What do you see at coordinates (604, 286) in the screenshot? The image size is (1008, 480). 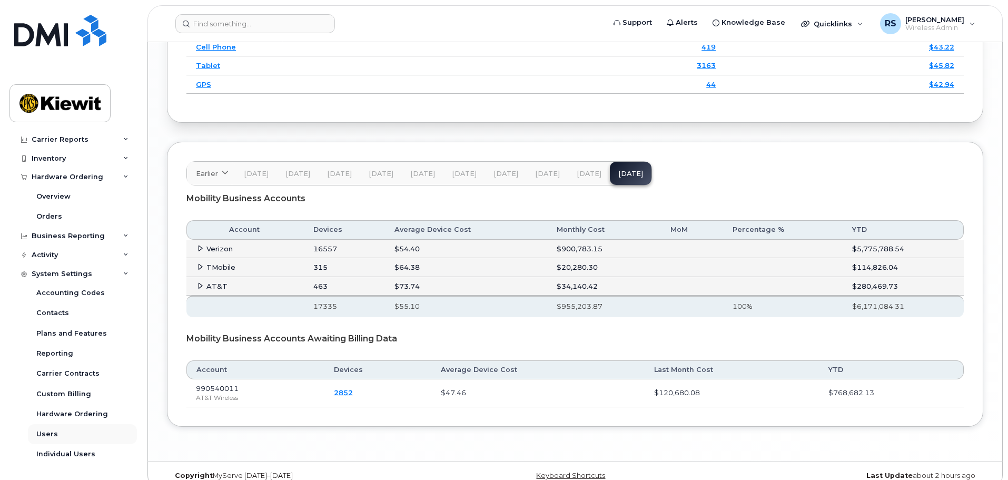 I see `td: $34,140.42` at bounding box center [604, 286].